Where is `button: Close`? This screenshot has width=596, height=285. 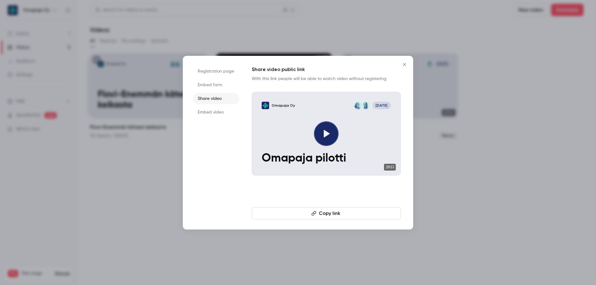 button: Close is located at coordinates (405, 65).